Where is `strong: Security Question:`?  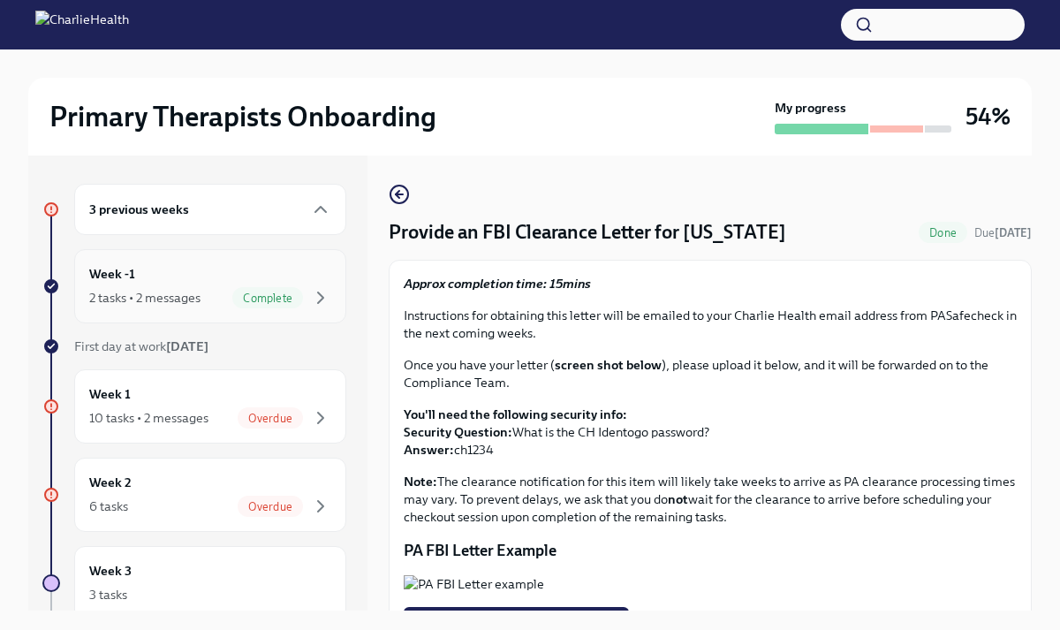
strong: Security Question: is located at coordinates (458, 432).